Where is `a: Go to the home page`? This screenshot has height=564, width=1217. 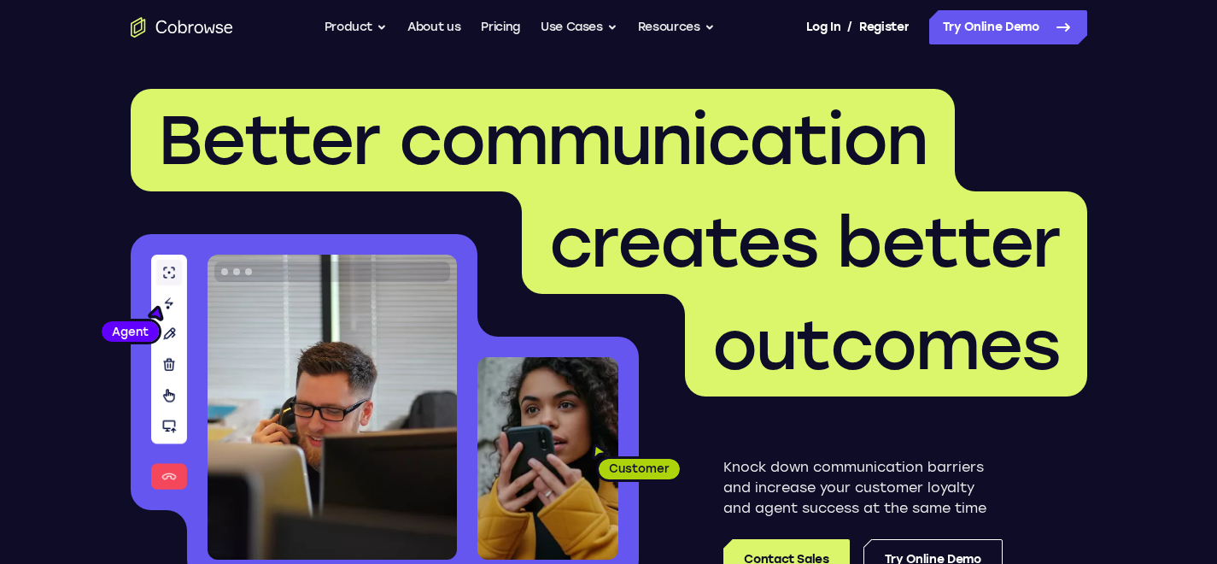
a: Go to the home page is located at coordinates (182, 27).